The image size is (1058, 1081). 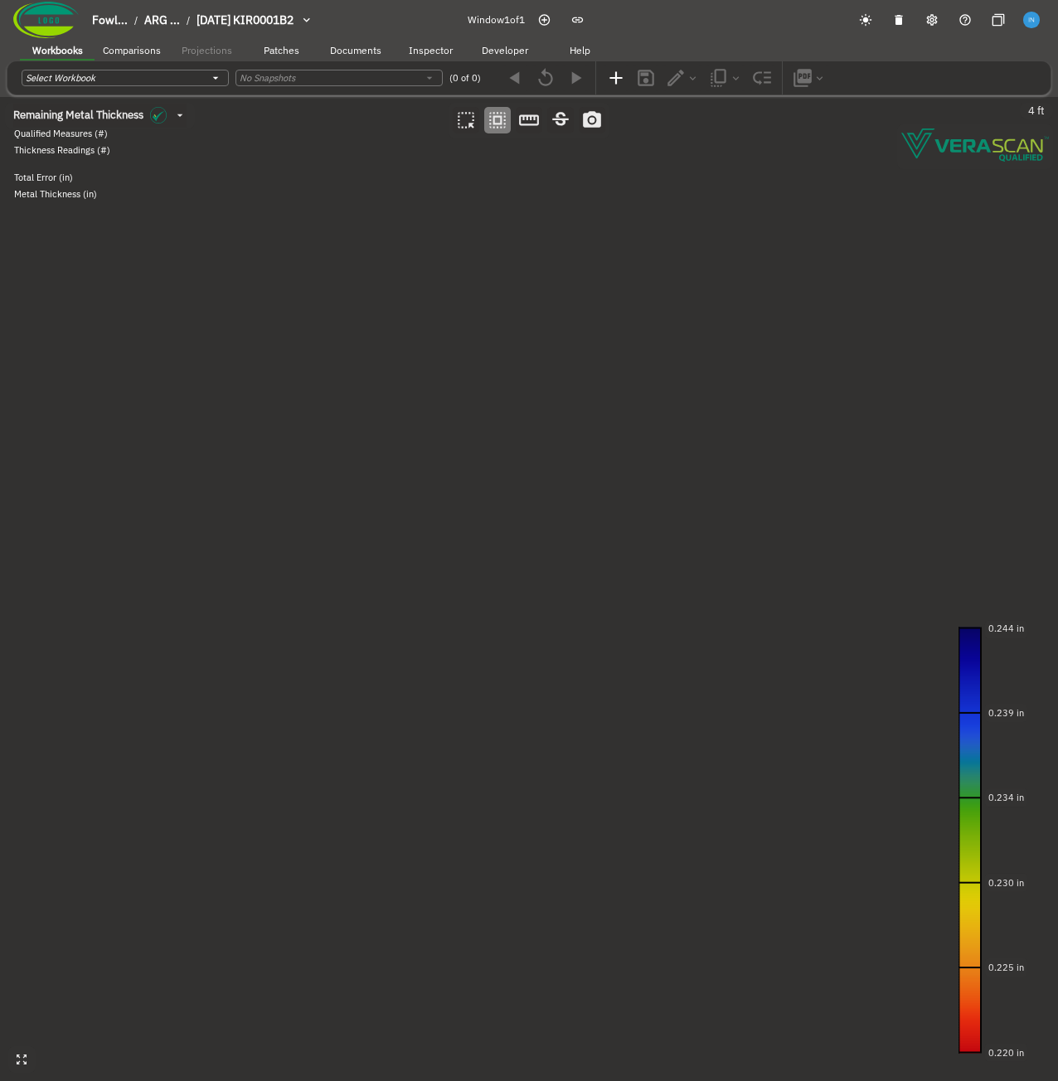 What do you see at coordinates (1037, 111) in the screenshot?
I see `span: 4 ft` at bounding box center [1037, 111].